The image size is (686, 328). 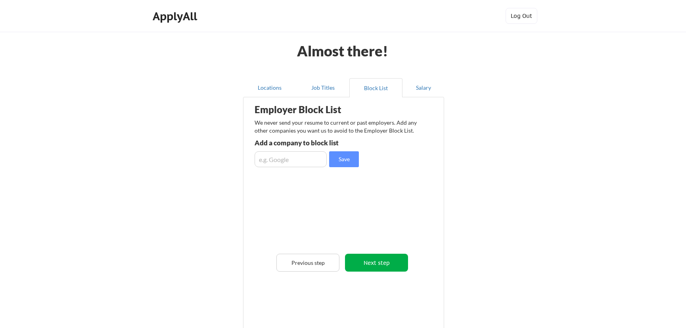 What do you see at coordinates (176, 16) in the screenshot?
I see `div: ApplyAll` at bounding box center [176, 16].